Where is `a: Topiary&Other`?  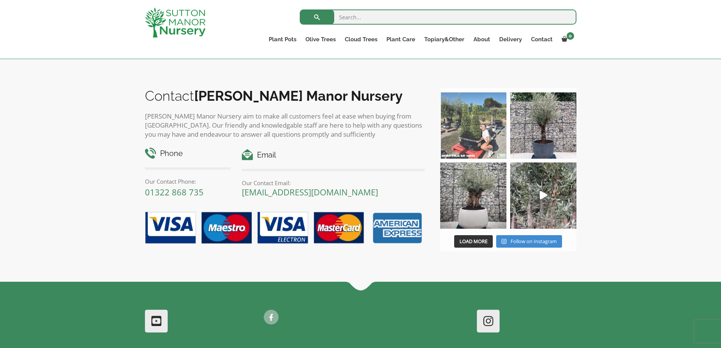 a: Topiary&Other is located at coordinates (445, 39).